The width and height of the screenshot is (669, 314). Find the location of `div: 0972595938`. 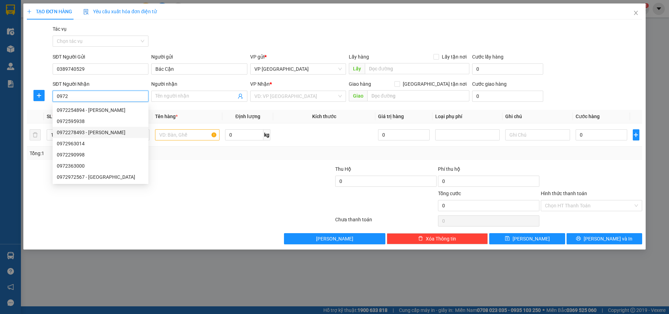

div: 0972595938 is located at coordinates (100, 121).